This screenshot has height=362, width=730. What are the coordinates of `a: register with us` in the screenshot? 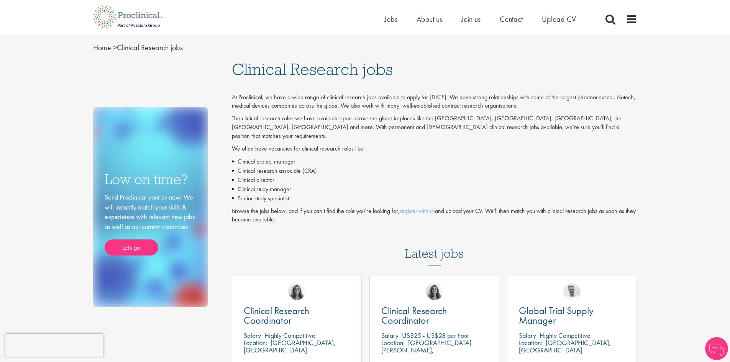 It's located at (417, 211).